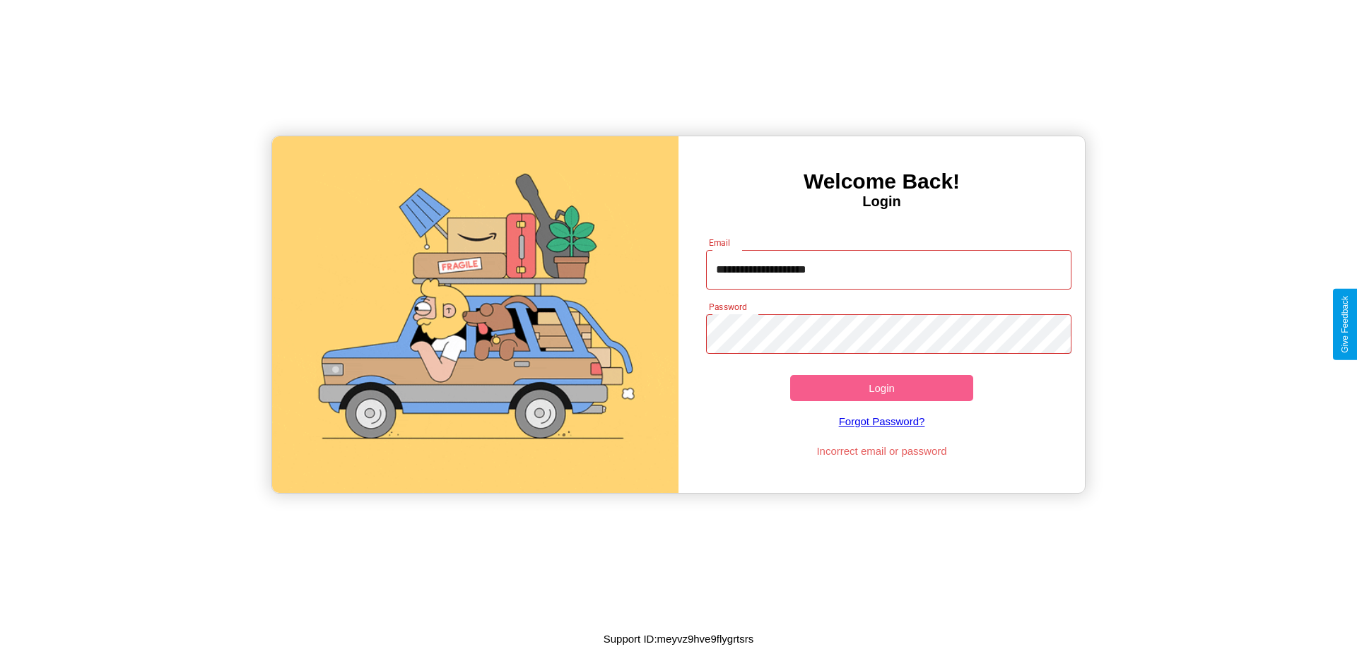  What do you see at coordinates (719, 242) in the screenshot?
I see `label: Email` at bounding box center [719, 242].